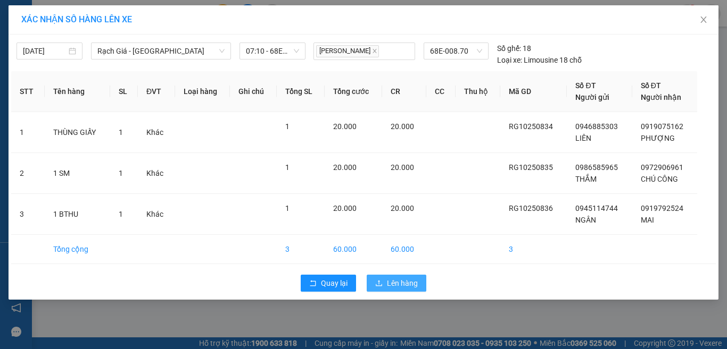 The image size is (727, 349). I want to click on span: upload, so click(379, 284).